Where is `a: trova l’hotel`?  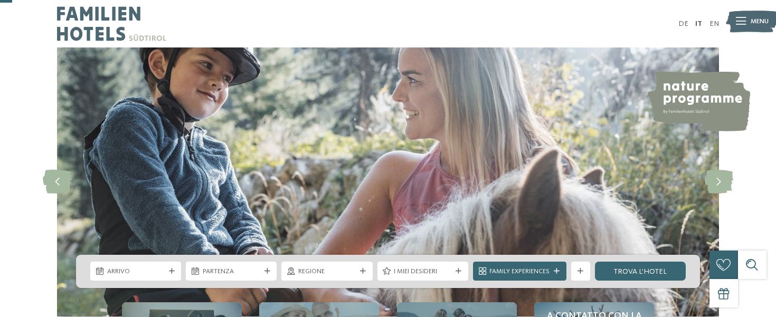
a: trova l’hotel is located at coordinates (640, 271).